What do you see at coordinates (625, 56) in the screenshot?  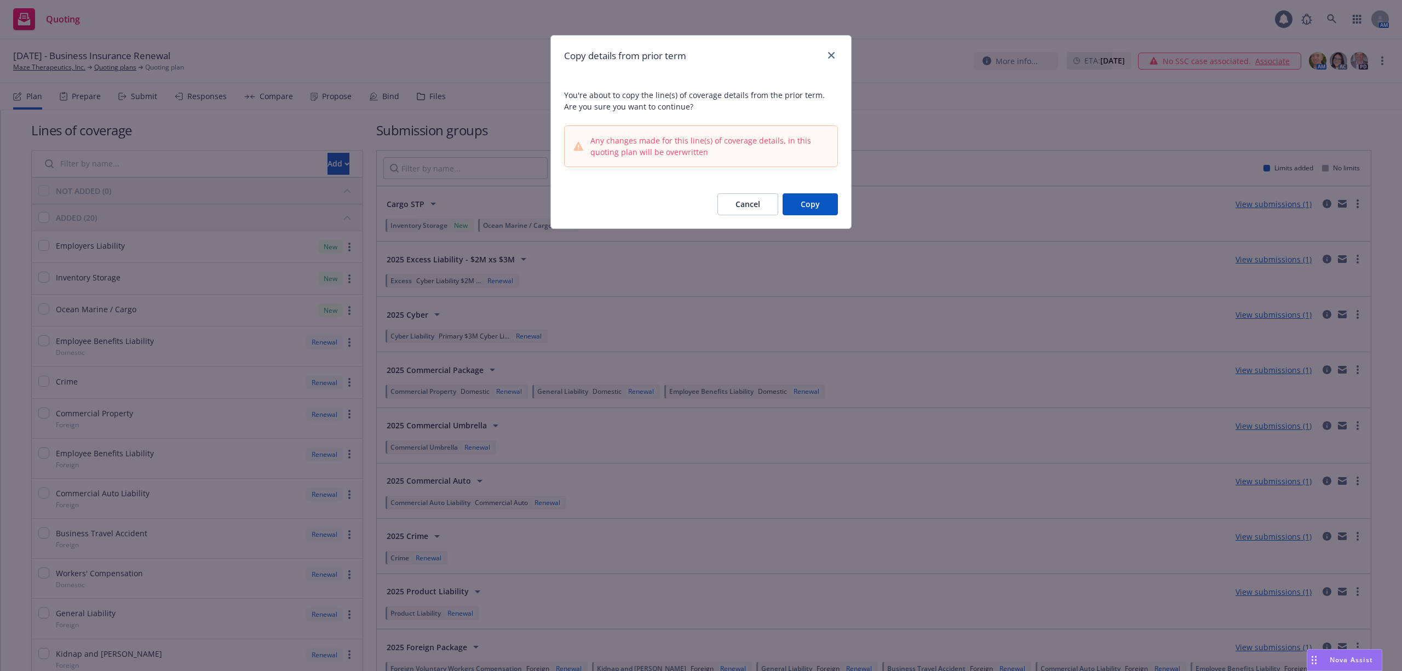 I see `h1: Copy details from prior term` at bounding box center [625, 56].